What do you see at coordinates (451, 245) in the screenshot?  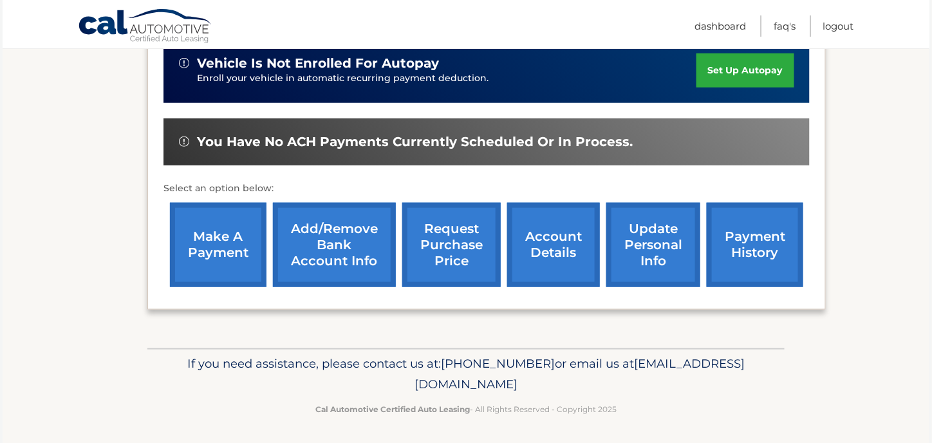 I see `a: request purchase price` at bounding box center [451, 245].